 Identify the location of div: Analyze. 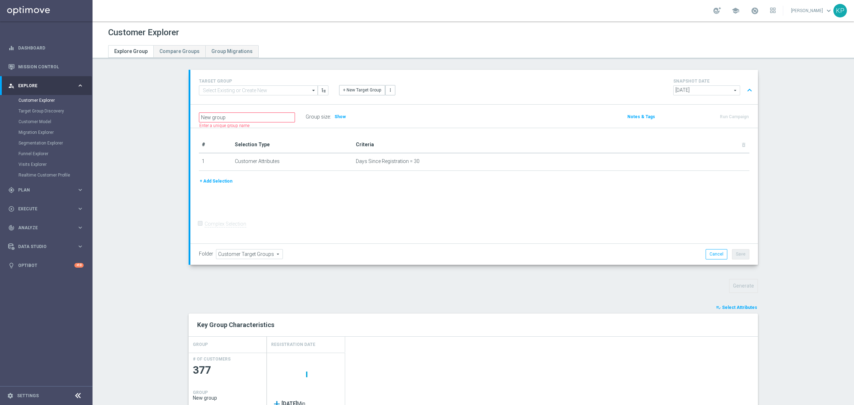
(42, 228).